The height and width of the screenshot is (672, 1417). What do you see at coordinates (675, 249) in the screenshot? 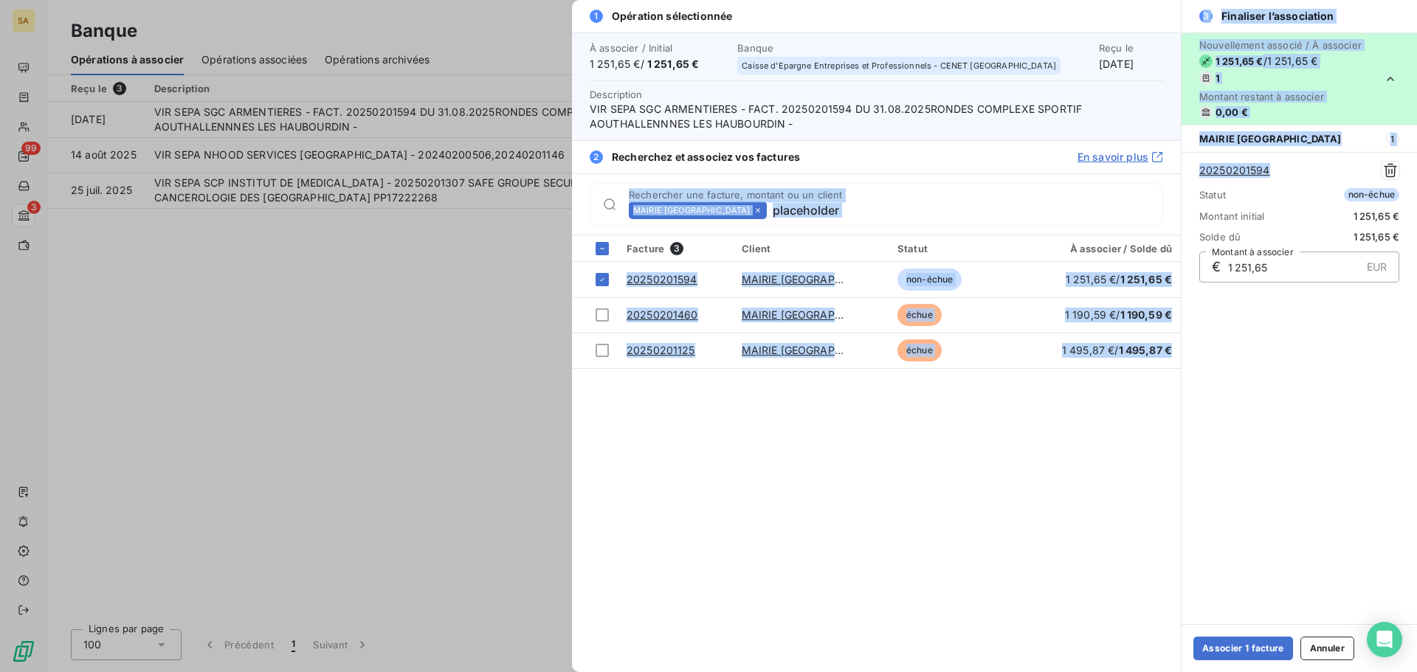
I see `div: Facture` at bounding box center [675, 249].